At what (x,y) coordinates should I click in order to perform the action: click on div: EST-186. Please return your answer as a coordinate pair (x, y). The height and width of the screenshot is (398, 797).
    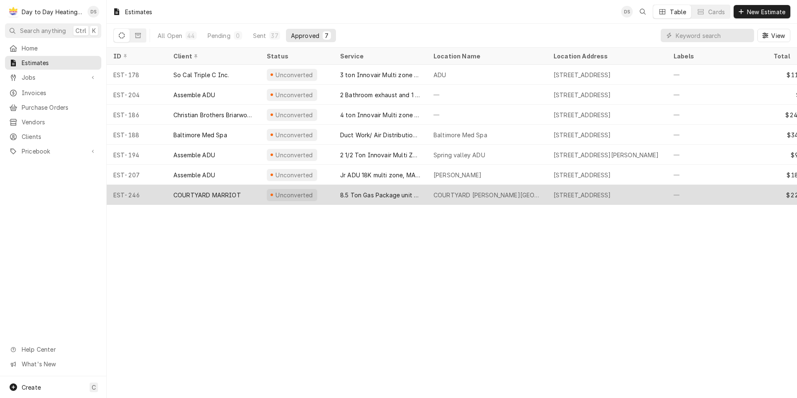
    Looking at the image, I should click on (137, 115).